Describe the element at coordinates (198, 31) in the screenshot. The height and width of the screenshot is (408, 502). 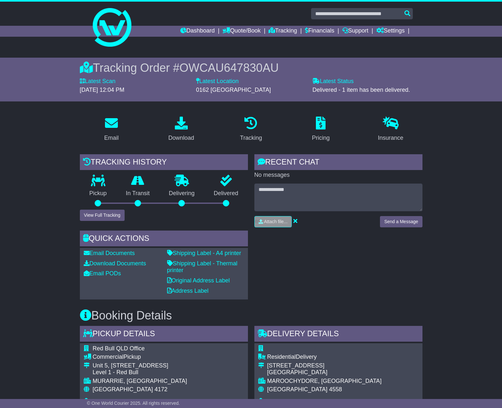
I see `a: Dashboard` at that location.